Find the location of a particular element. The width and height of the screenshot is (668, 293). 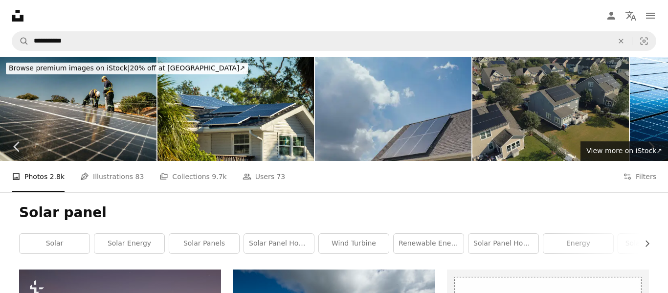

a: View more on iStock↗ is located at coordinates (624, 151).